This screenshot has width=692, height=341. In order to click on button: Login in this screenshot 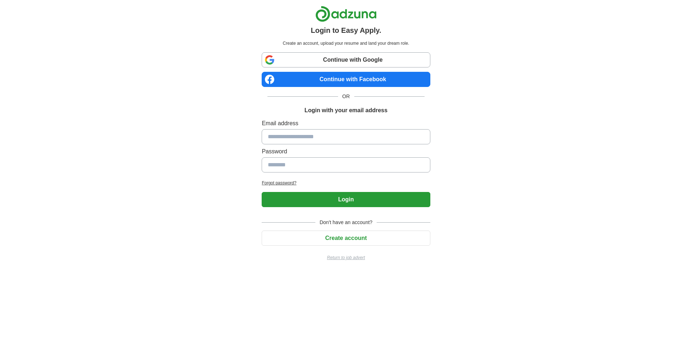, I will do `click(346, 199)`.